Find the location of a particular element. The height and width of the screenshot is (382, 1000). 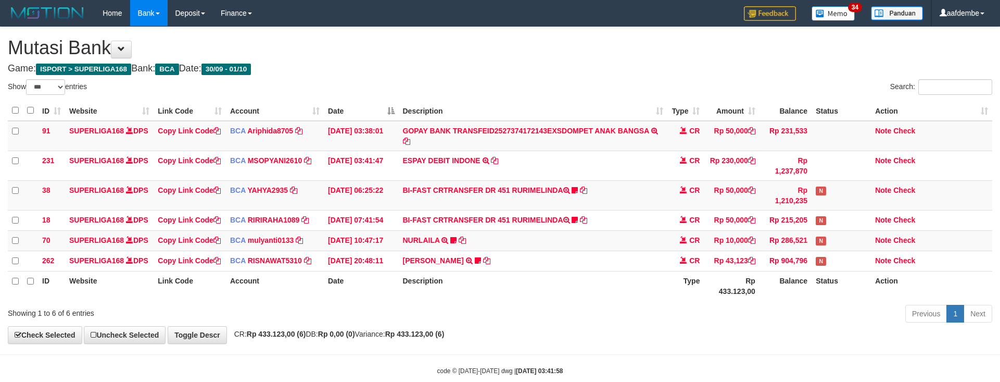

span: 30/09 - 01/10 is located at coordinates (226, 69).